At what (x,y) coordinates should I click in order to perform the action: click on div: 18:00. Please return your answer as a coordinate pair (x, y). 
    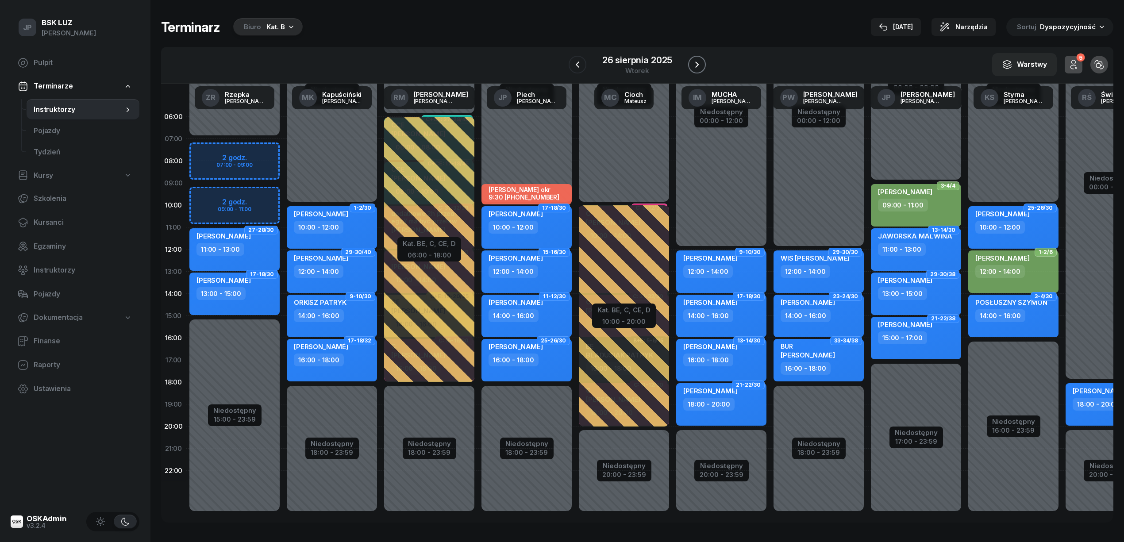
    Looking at the image, I should click on (173, 382).